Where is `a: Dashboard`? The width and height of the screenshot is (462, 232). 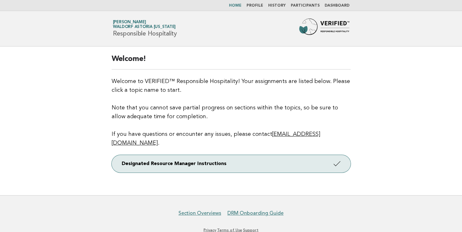 a: Dashboard is located at coordinates (337, 6).